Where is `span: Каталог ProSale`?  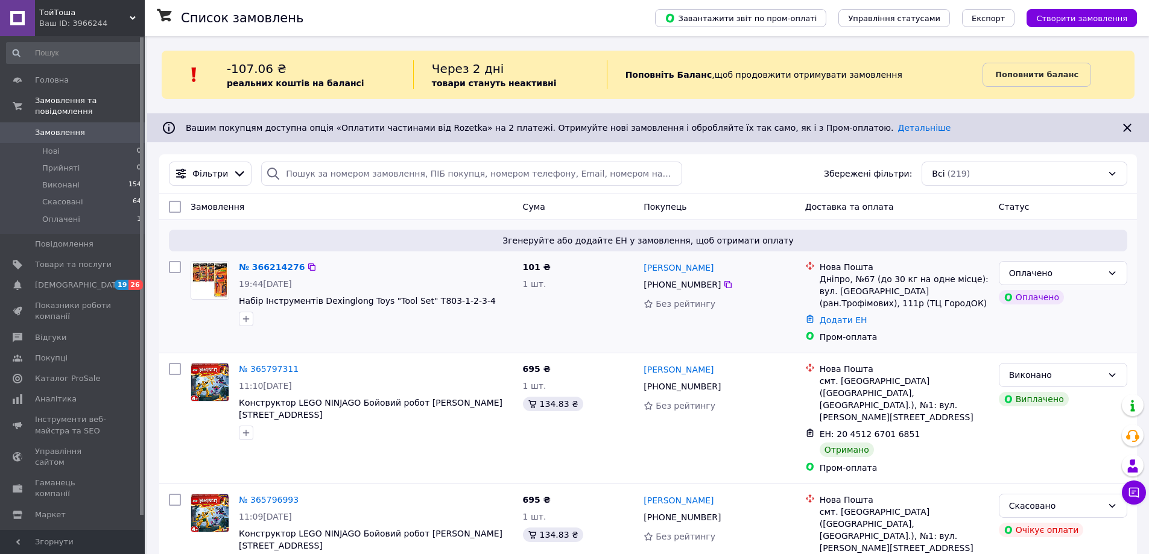
span: Каталог ProSale is located at coordinates (68, 379).